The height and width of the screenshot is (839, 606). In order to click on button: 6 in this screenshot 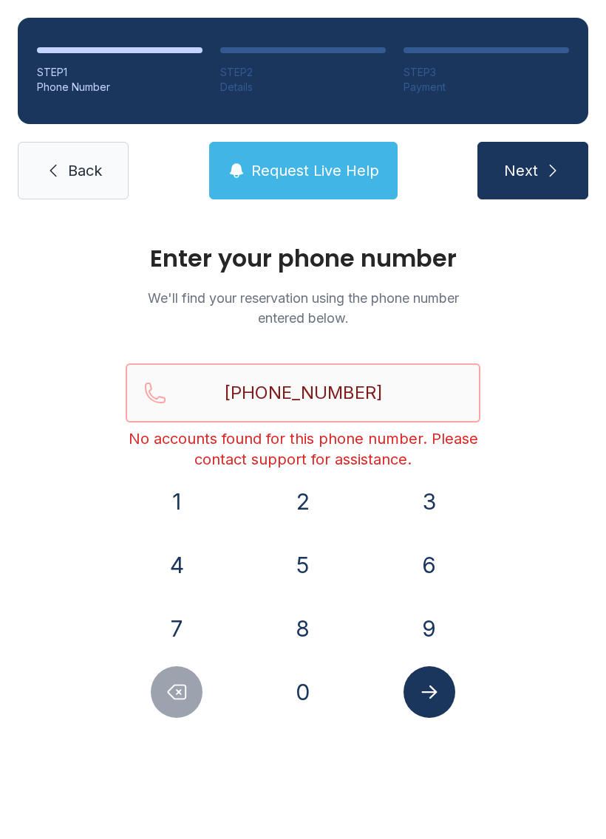, I will do `click(429, 565)`.